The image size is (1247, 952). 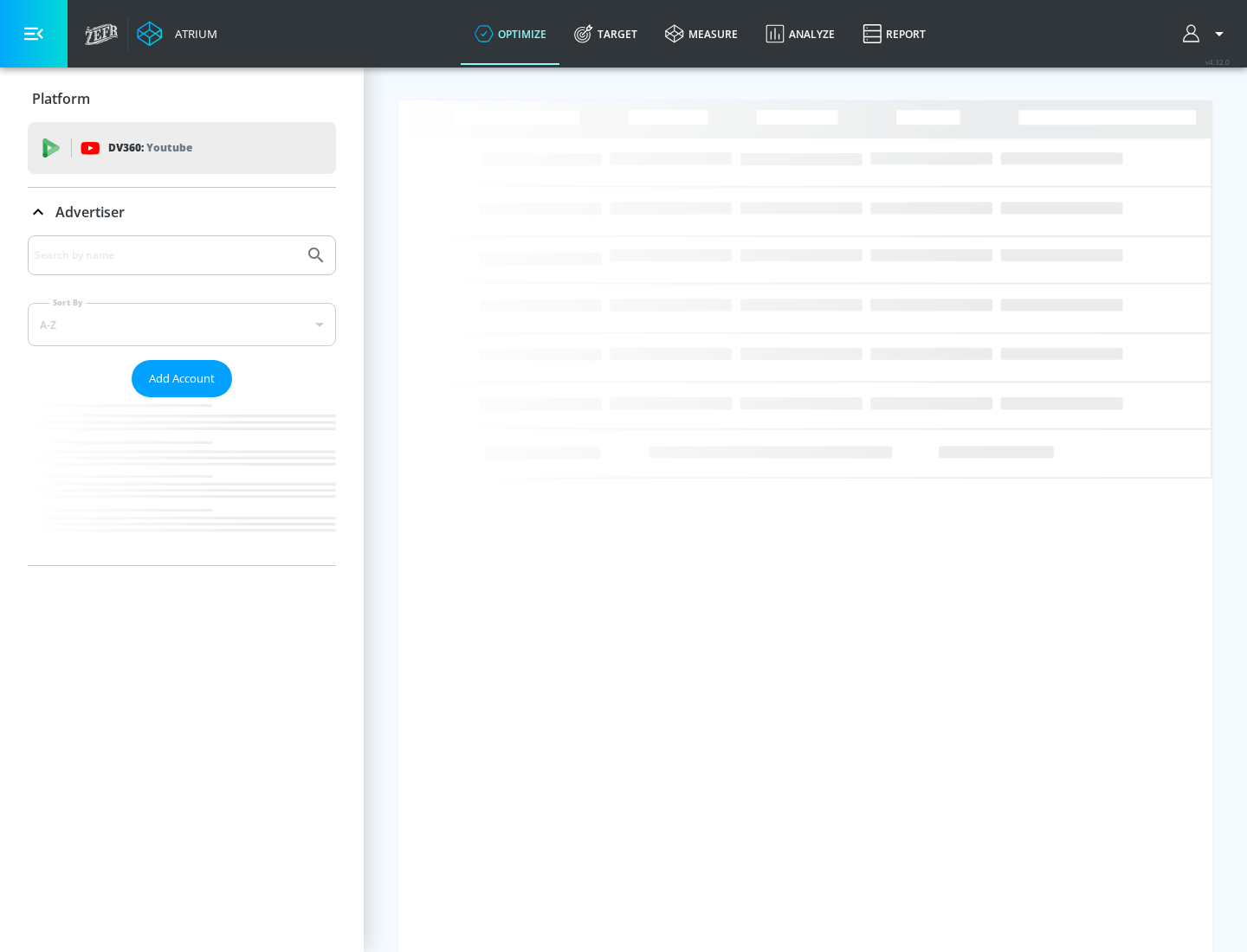 What do you see at coordinates (182, 481) in the screenshot?
I see `nav: list of Advertiser` at bounding box center [182, 481].